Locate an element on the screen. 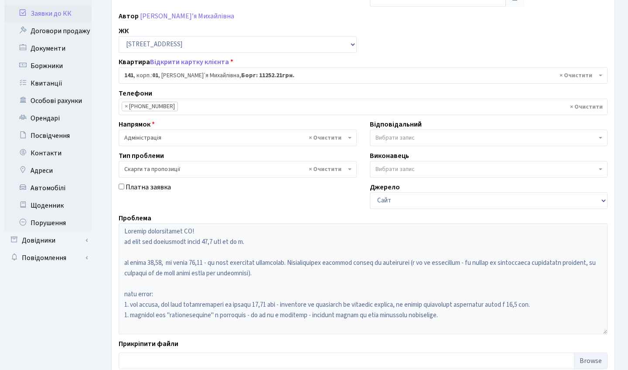 This screenshot has width=628, height=370. label: Виконавець is located at coordinates (389, 156).